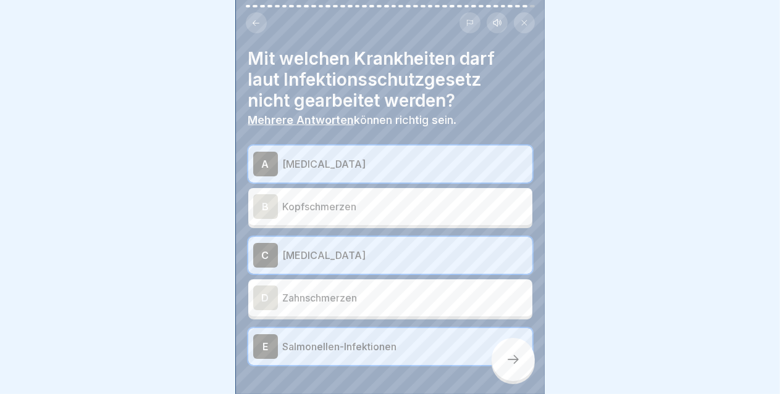  What do you see at coordinates (265, 298) in the screenshot?
I see `div: D` at bounding box center [265, 298].